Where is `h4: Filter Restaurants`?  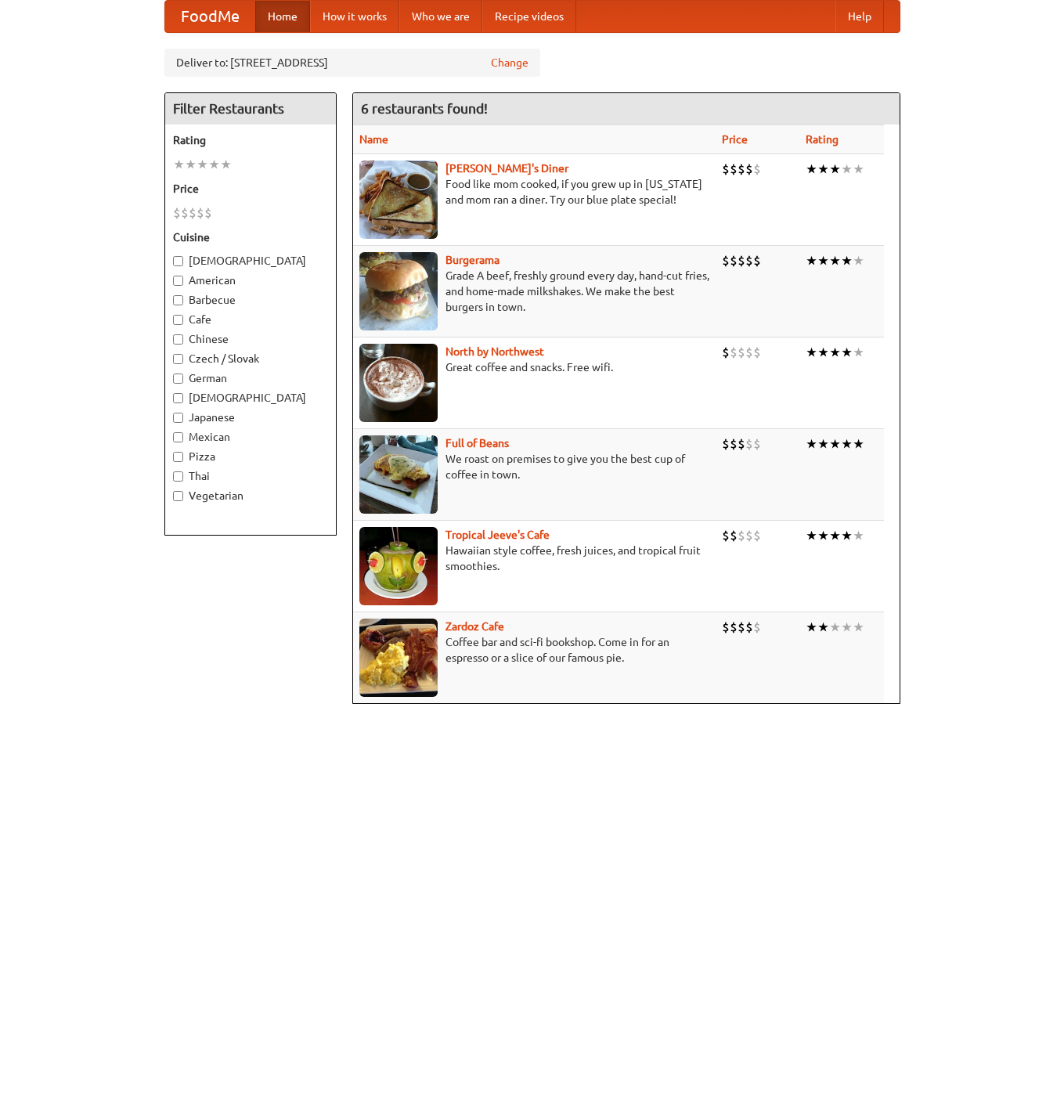 h4: Filter Restaurants is located at coordinates (251, 109).